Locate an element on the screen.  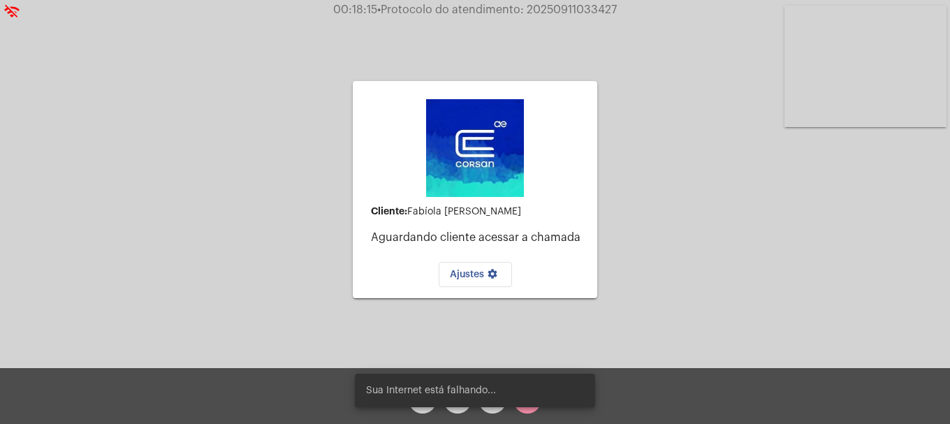
strong: Cliente: is located at coordinates (389, 211).